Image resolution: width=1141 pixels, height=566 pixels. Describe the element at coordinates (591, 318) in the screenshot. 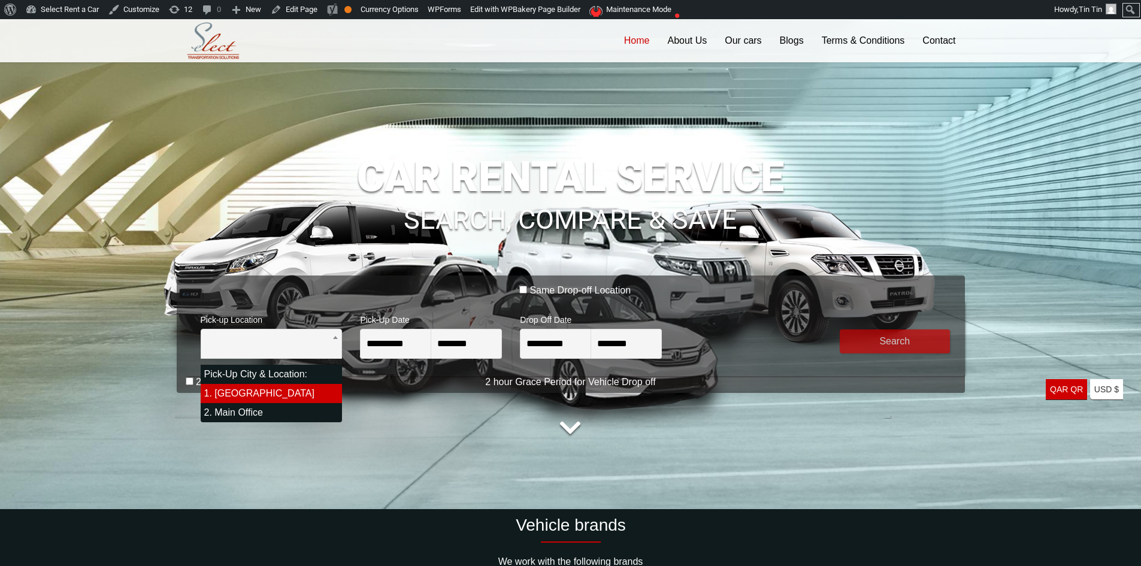

I see `span: Drop Off Date` at that location.